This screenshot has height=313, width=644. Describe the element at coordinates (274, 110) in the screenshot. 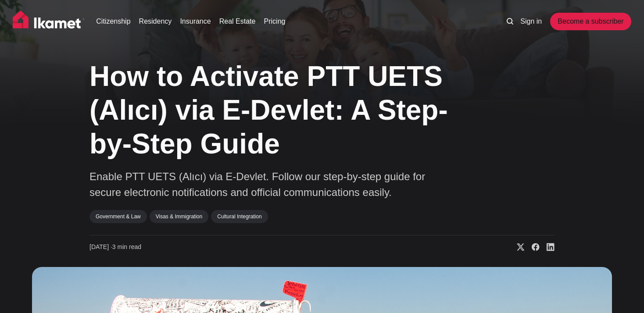

I see `h1: How to Activate PTT UETS (Alıcı) via E-Devlet: A Step-by-Step Guide` at that location.